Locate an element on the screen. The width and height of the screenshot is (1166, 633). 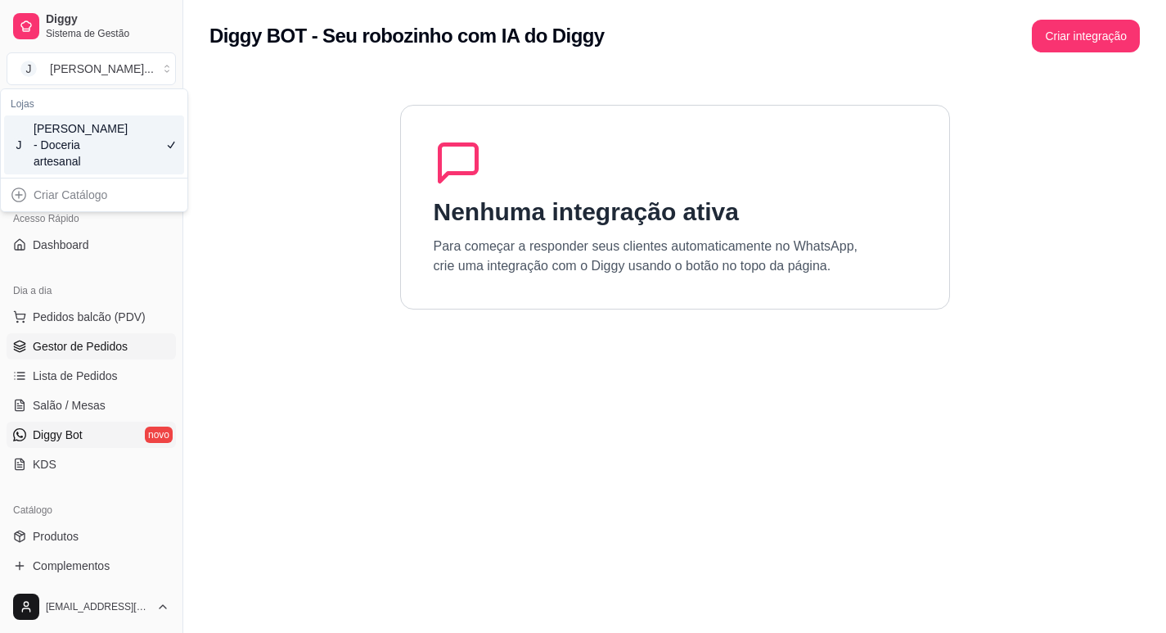
a: Dashboard is located at coordinates (91, 245).